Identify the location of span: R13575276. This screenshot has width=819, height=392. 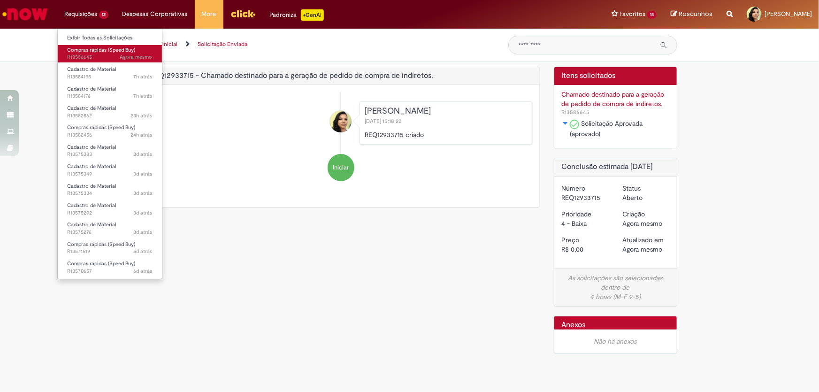
(110, 232).